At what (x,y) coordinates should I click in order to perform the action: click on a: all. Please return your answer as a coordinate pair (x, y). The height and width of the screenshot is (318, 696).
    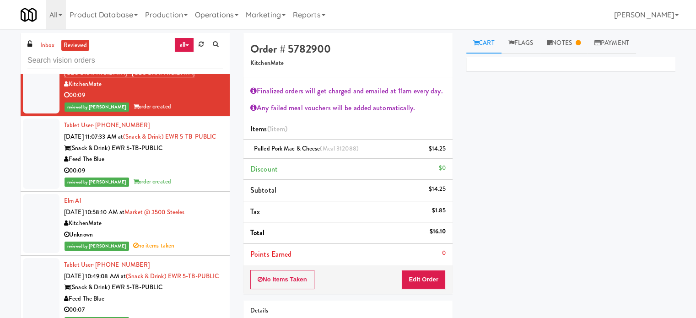
    Looking at the image, I should click on (184, 45).